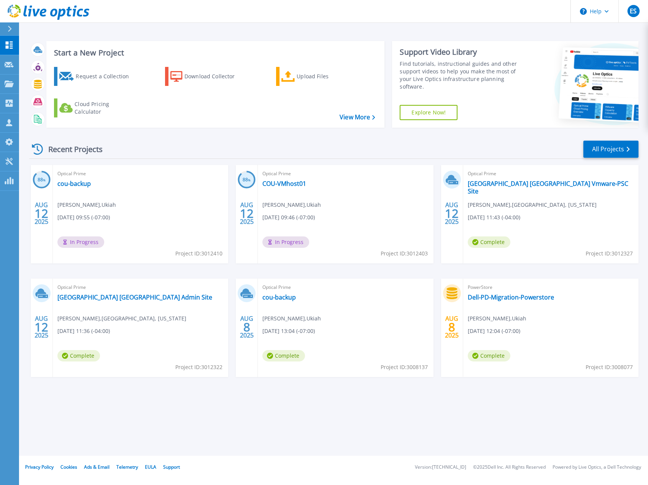 This screenshot has height=485, width=648. Describe the element at coordinates (404, 367) in the screenshot. I see `span: Project ID: 3008137` at that location.